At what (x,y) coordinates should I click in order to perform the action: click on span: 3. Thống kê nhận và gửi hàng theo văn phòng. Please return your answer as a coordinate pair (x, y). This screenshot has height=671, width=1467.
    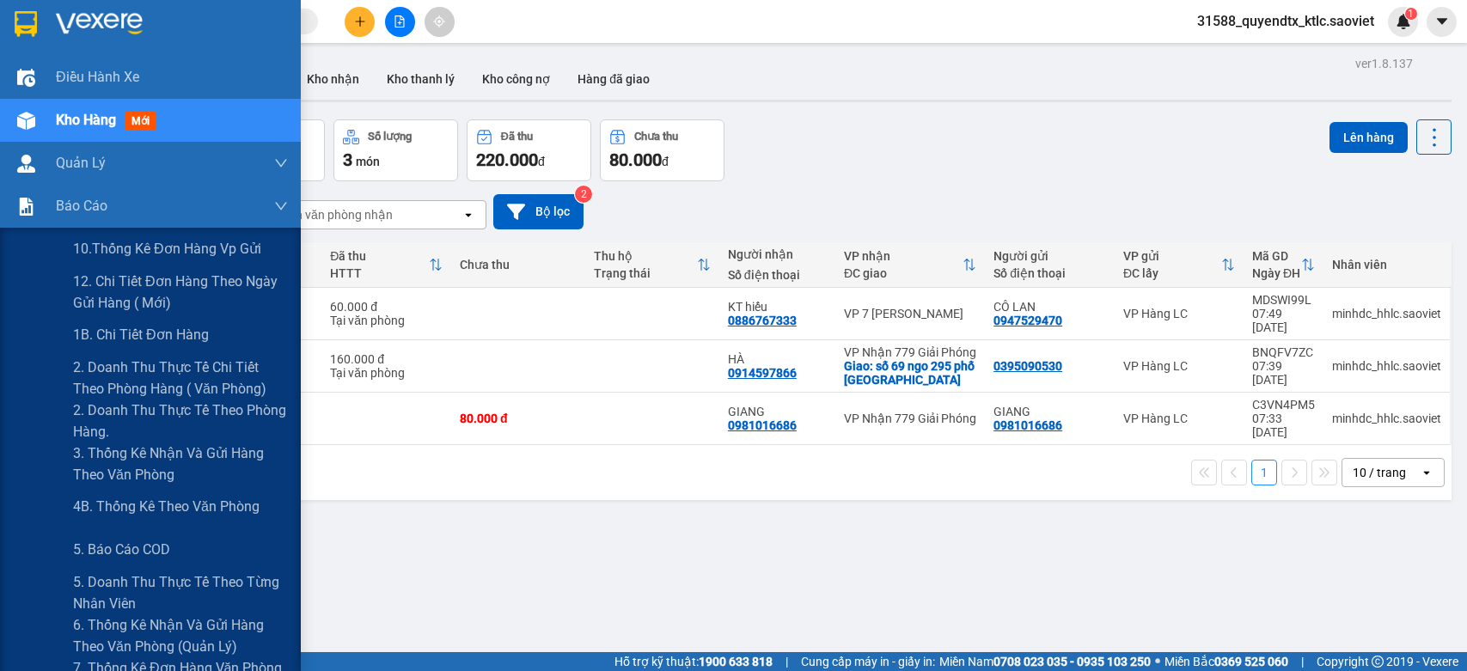
    Looking at the image, I should click on (180, 464).